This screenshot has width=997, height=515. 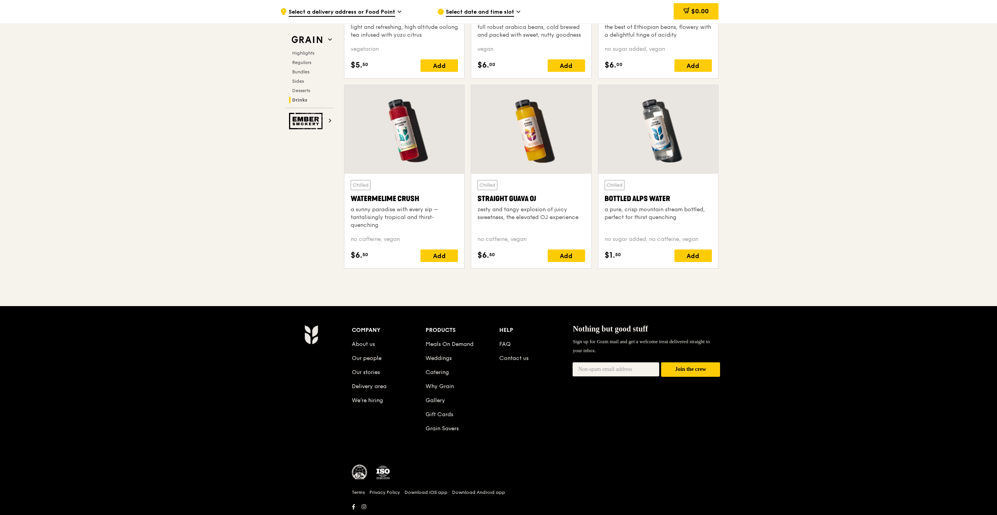 I want to click on img: Grain, so click(x=311, y=334).